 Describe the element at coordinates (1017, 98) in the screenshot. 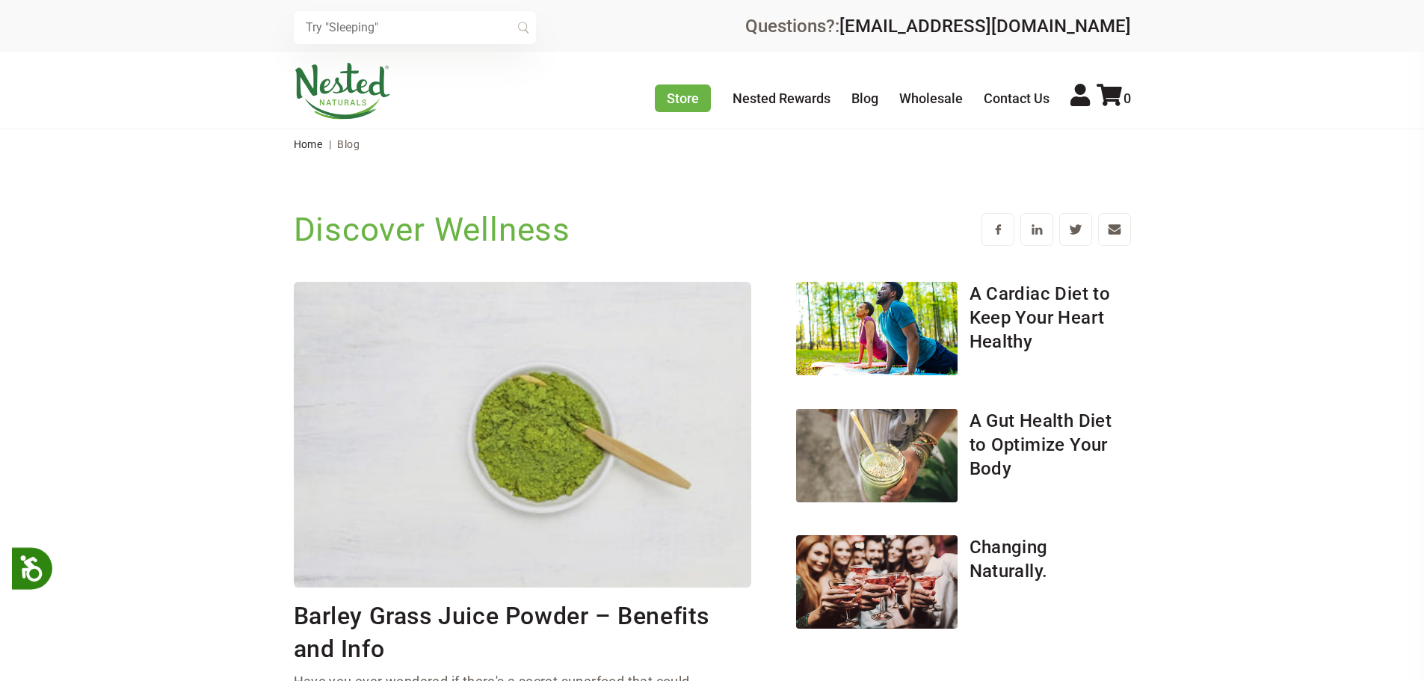

I see `a: Contact Us` at that location.